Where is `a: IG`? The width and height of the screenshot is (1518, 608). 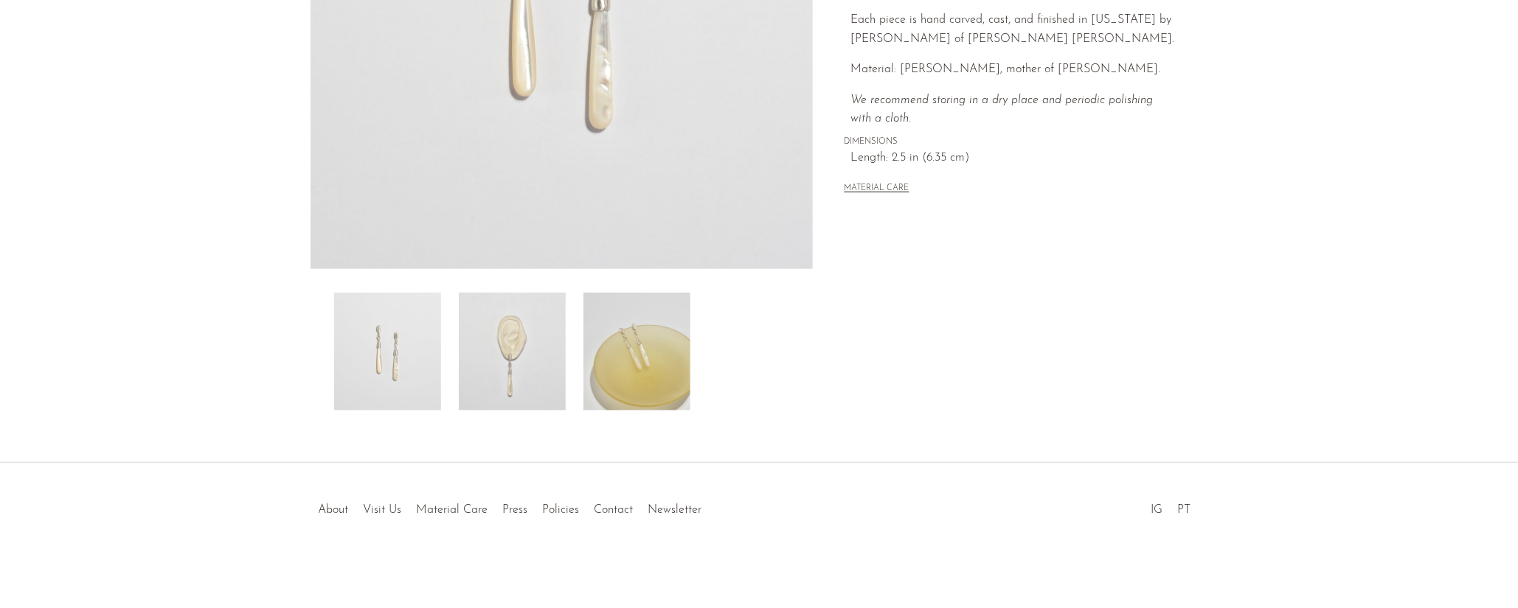 a: IG is located at coordinates (1156, 510).